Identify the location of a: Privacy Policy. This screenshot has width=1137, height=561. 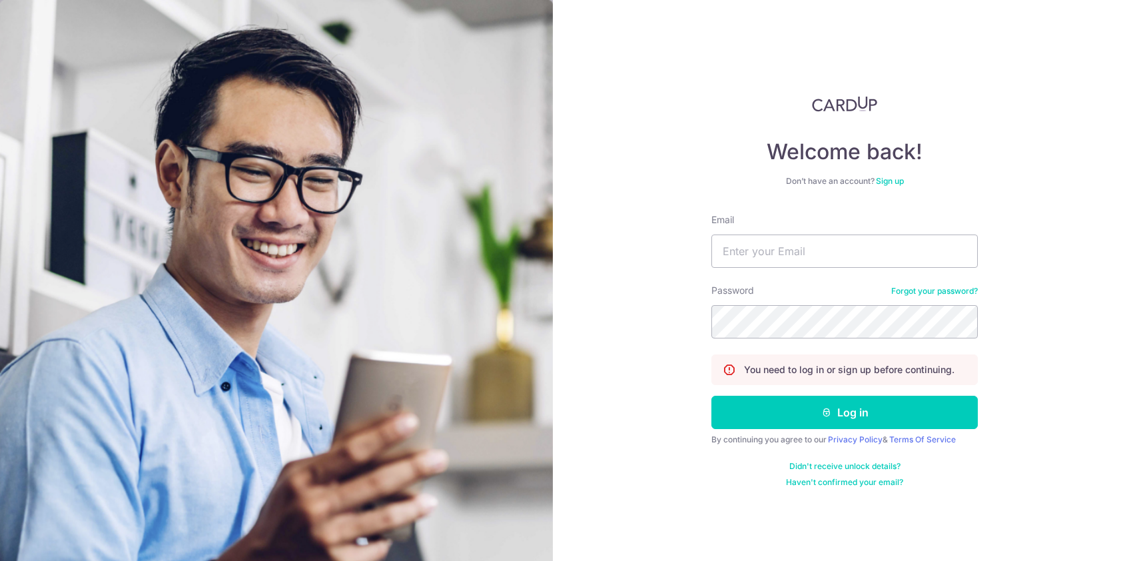
(855, 439).